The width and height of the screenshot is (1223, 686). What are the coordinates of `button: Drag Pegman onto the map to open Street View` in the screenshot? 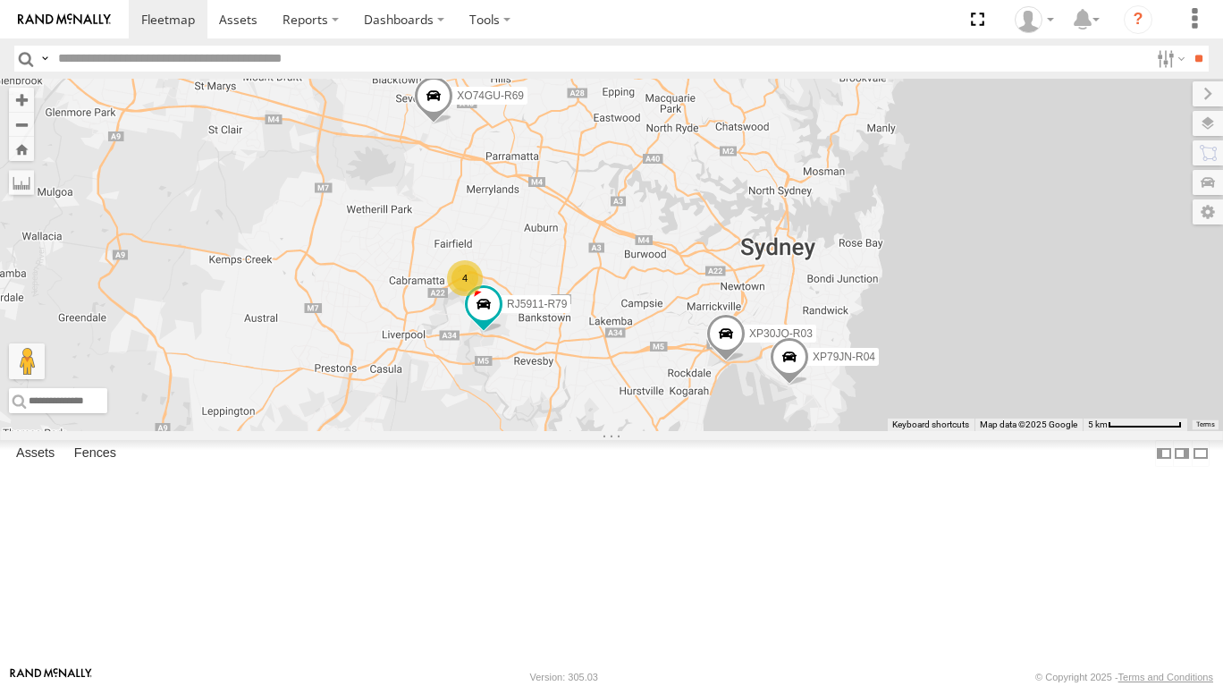 It's located at (27, 361).